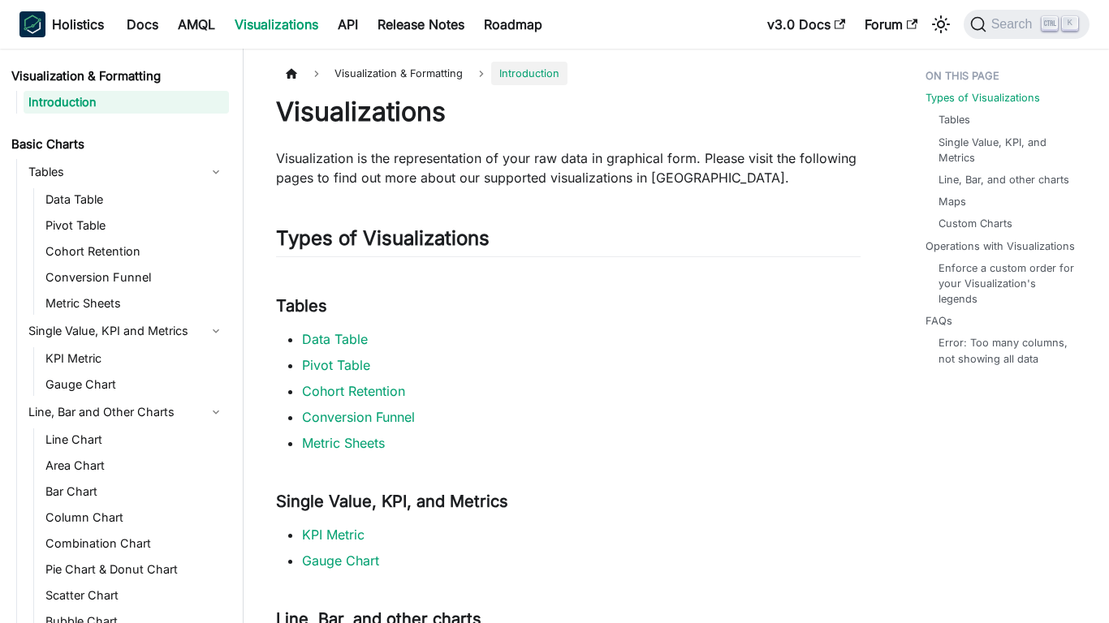 This screenshot has width=1109, height=623. What do you see at coordinates (1007, 284) in the screenshot?
I see `a: Enforce a custom order for your Visualization's legends` at bounding box center [1007, 284].